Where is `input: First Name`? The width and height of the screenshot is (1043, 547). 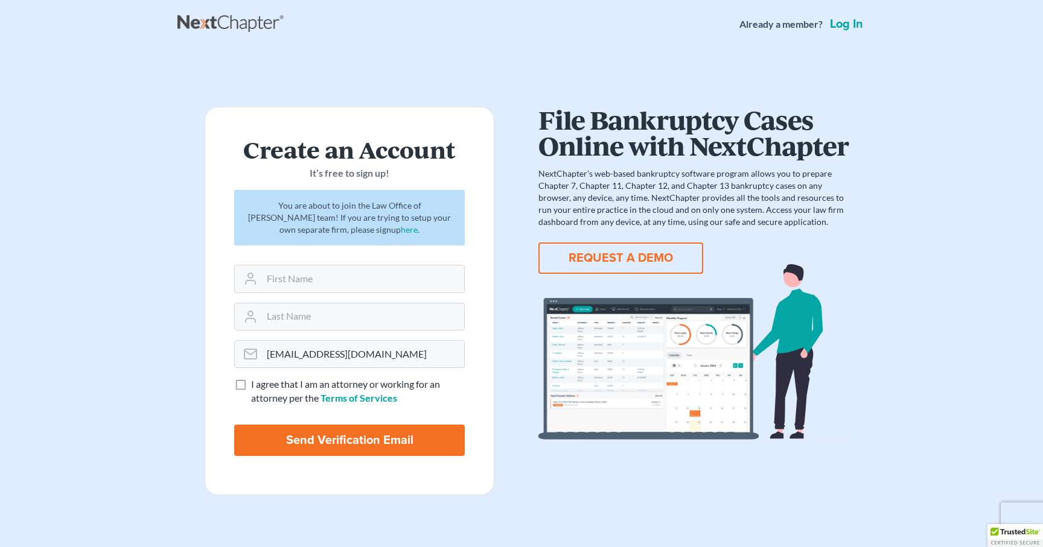 input: First Name is located at coordinates (363, 279).